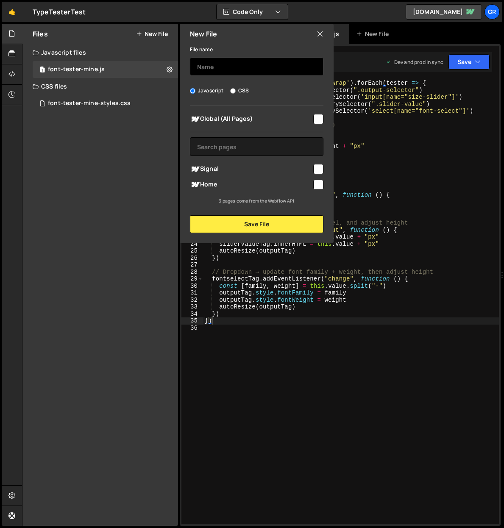  Describe the element at coordinates (192, 244) in the screenshot. I see `div: 24` at that location.